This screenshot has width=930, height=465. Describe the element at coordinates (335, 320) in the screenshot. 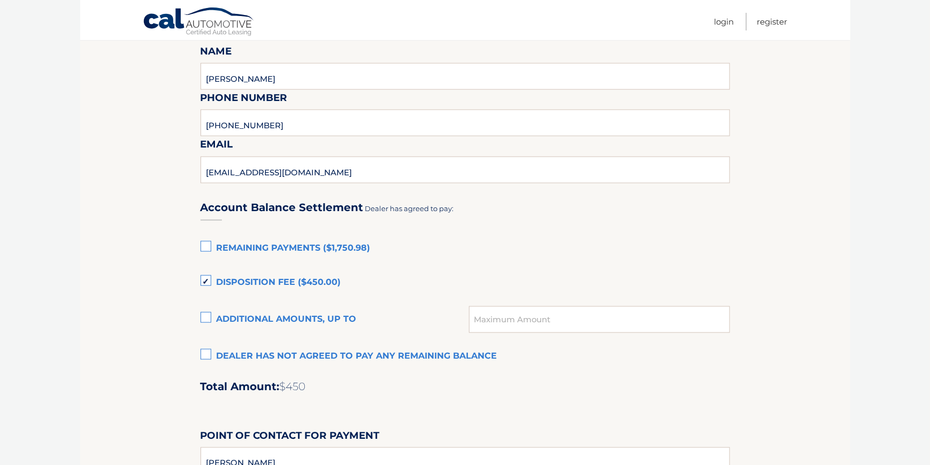

I see `label: Additional amounts, up to` at that location.